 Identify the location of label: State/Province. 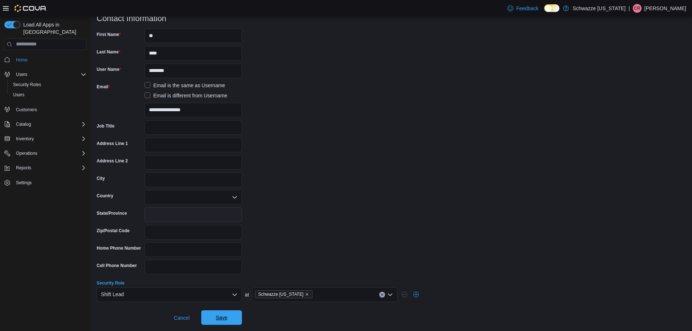
(112, 213).